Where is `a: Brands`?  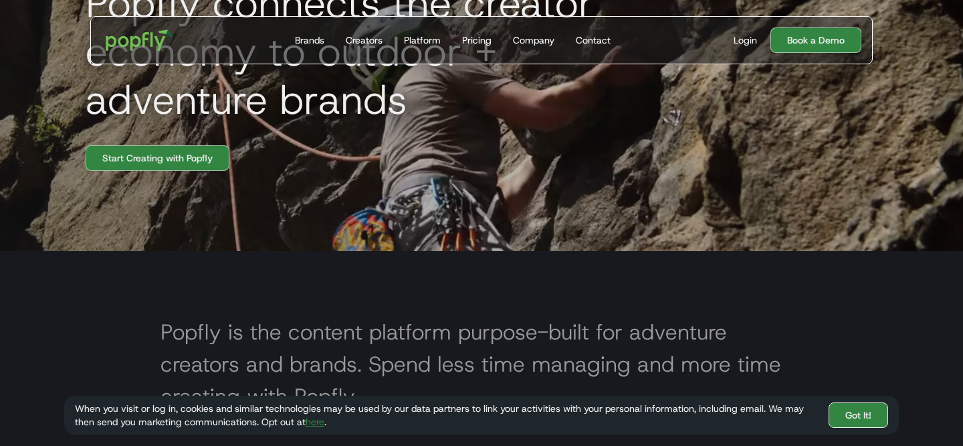
a: Brands is located at coordinates (310, 40).